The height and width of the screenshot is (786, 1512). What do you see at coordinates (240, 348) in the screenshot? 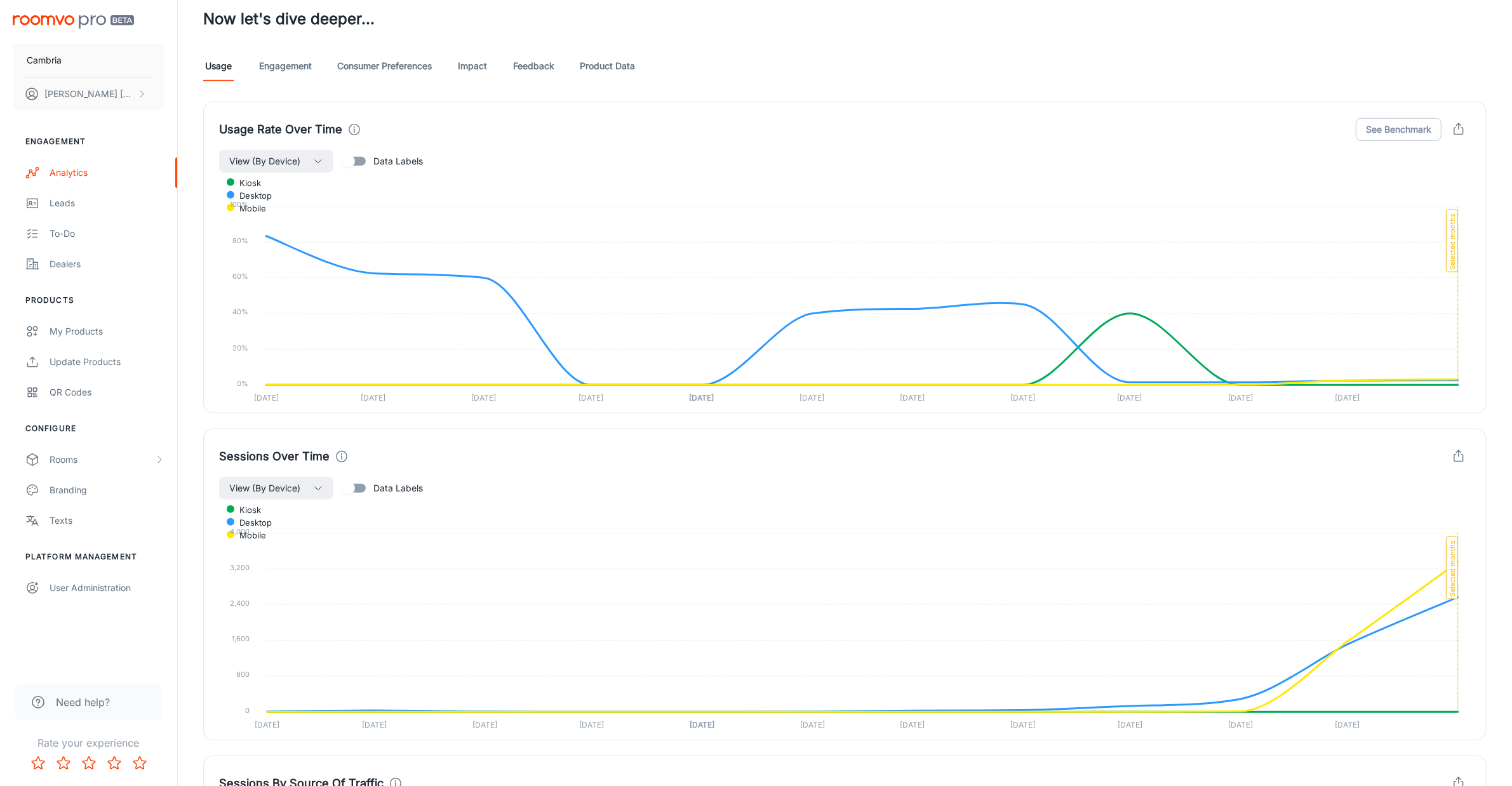
I see `tspan: 20%` at bounding box center [240, 348].